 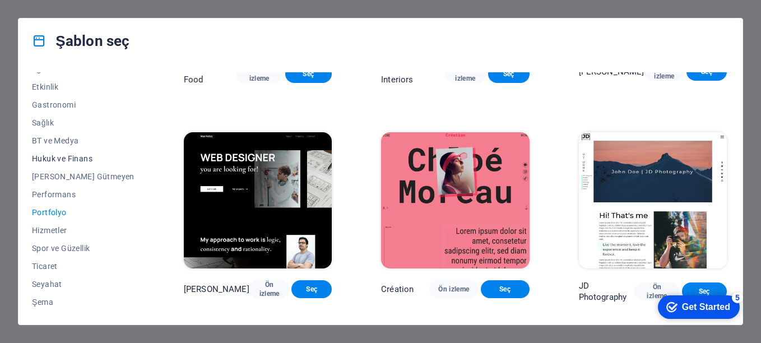 What do you see at coordinates (83, 248) in the screenshot?
I see `span: Spor ve Güzellik` at bounding box center [83, 248].